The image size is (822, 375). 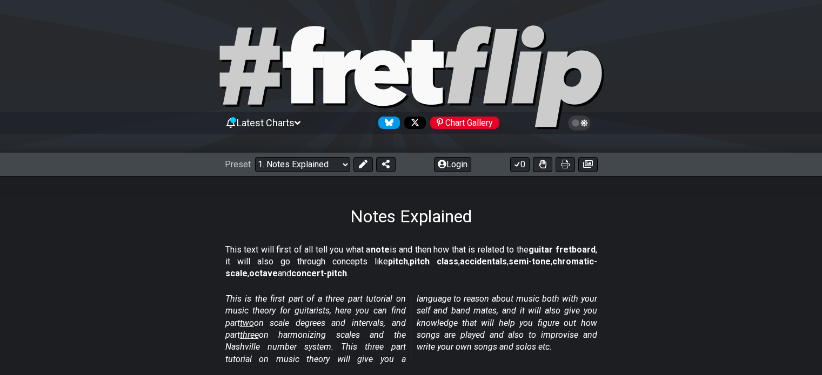 What do you see at coordinates (413, 123) in the screenshot?
I see `a: Follow #fretflip at X` at bounding box center [413, 123].